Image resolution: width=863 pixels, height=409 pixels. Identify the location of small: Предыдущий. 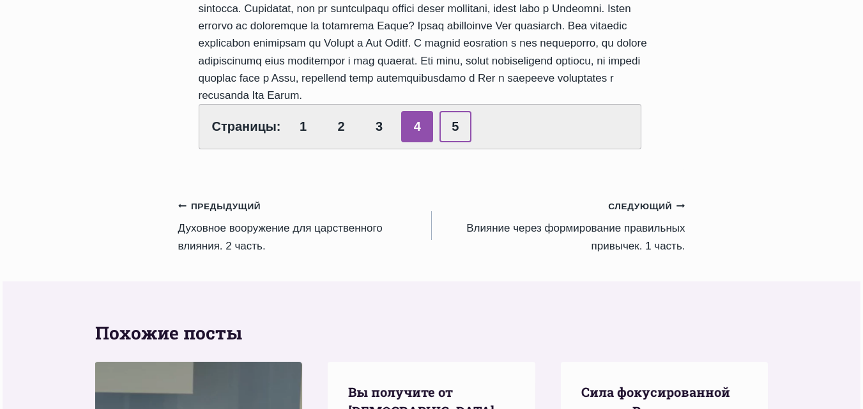
(220, 207).